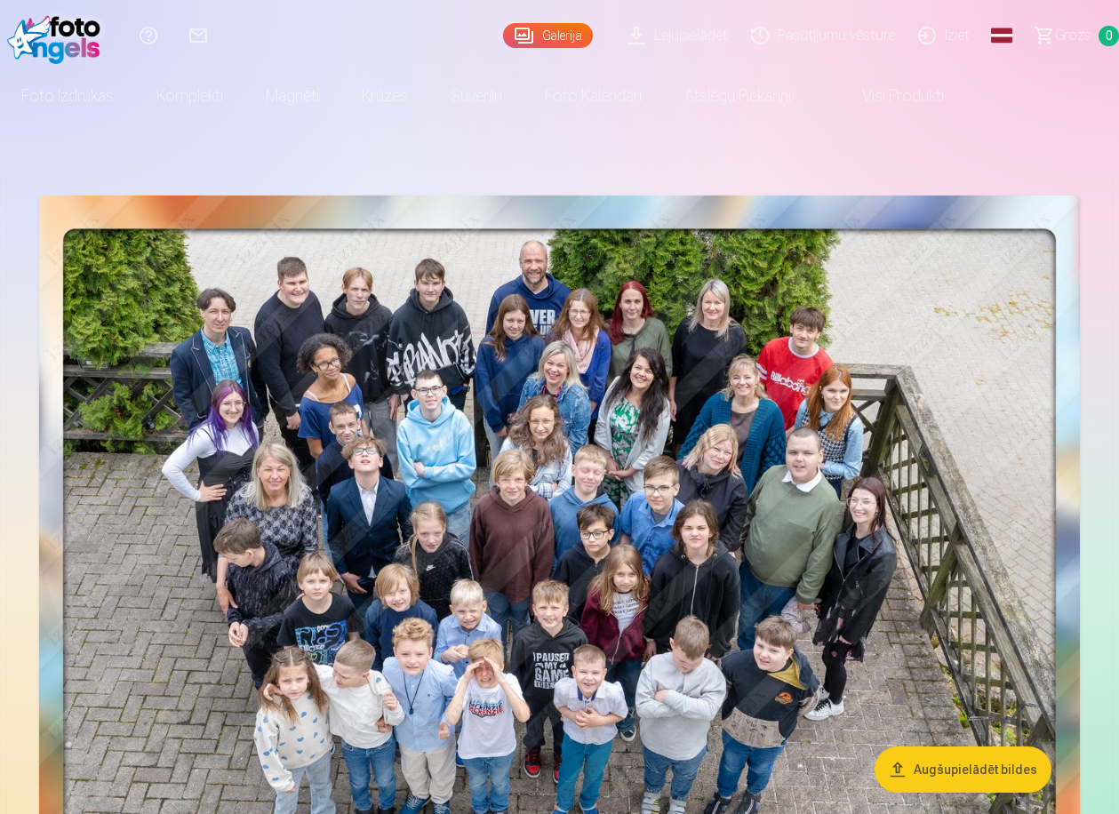  I want to click on a: Visi produkti, so click(889, 96).